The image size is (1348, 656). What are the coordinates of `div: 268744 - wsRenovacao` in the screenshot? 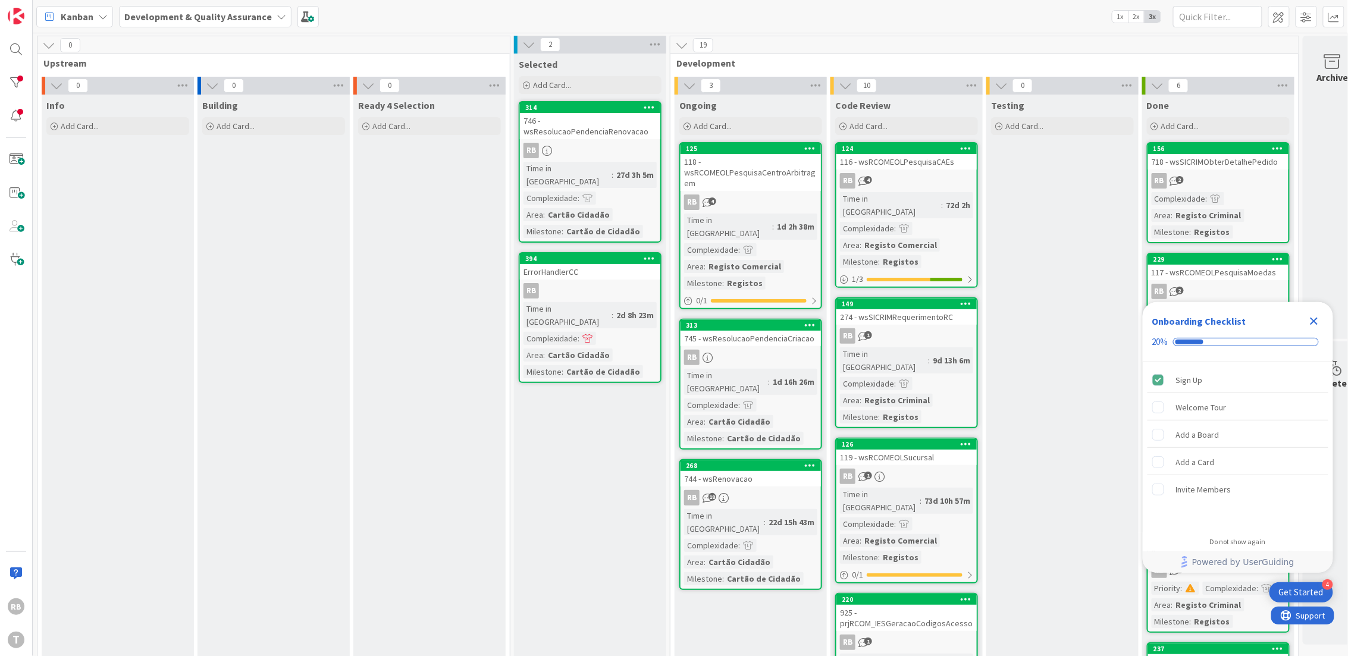 It's located at (751, 474).